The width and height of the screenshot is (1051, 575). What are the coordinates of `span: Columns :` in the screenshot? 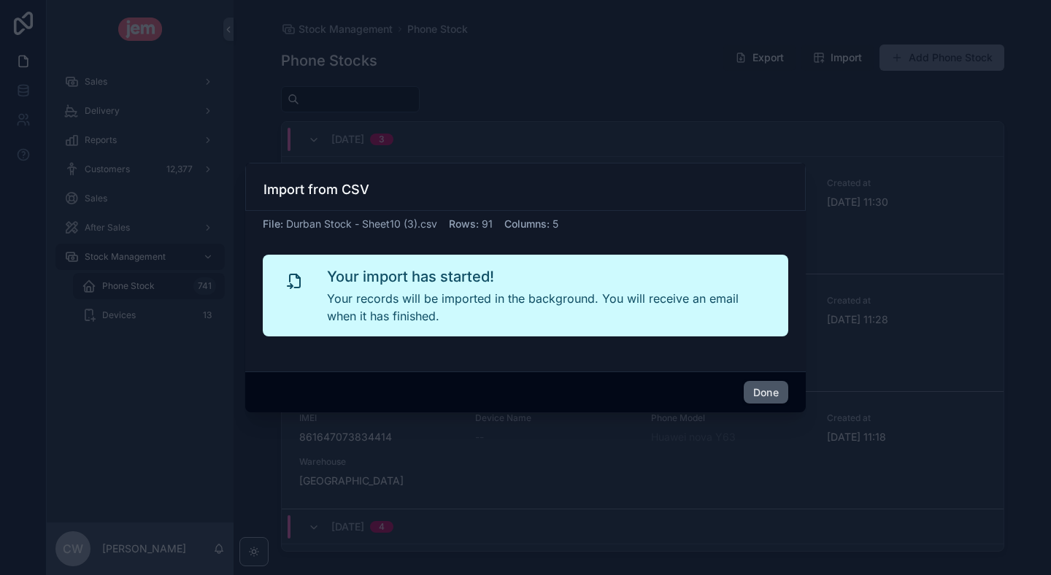 It's located at (527, 223).